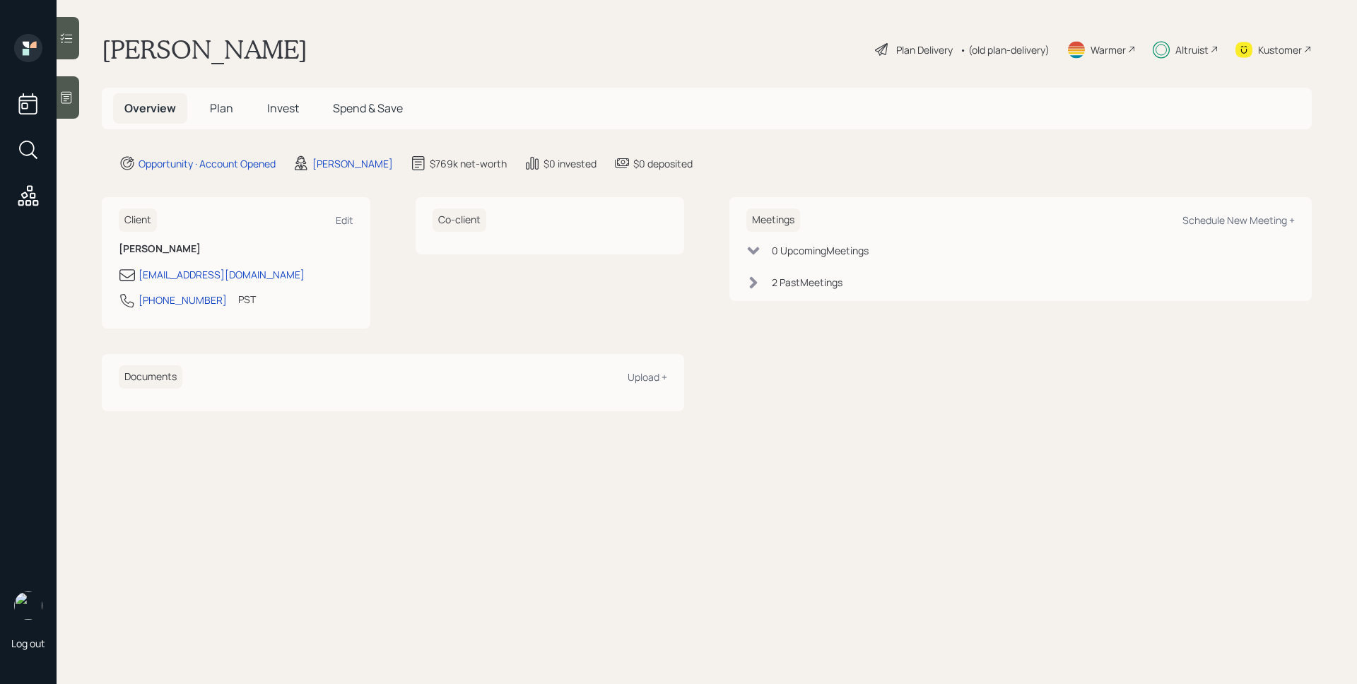  I want to click on div: Warmer, so click(1108, 49).